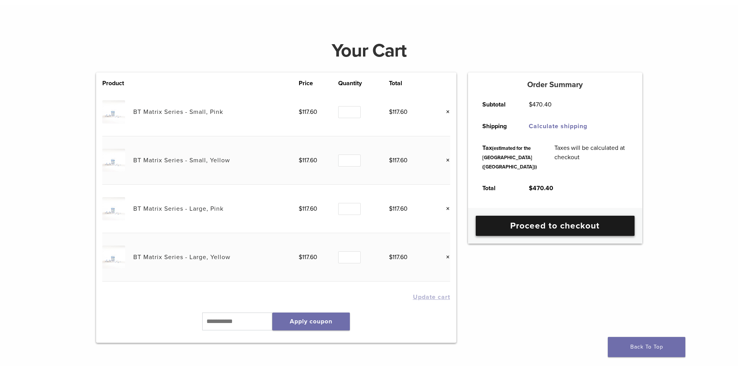 The height and width of the screenshot is (366, 738). What do you see at coordinates (497, 126) in the screenshot?
I see `th: Shipping` at bounding box center [497, 126].